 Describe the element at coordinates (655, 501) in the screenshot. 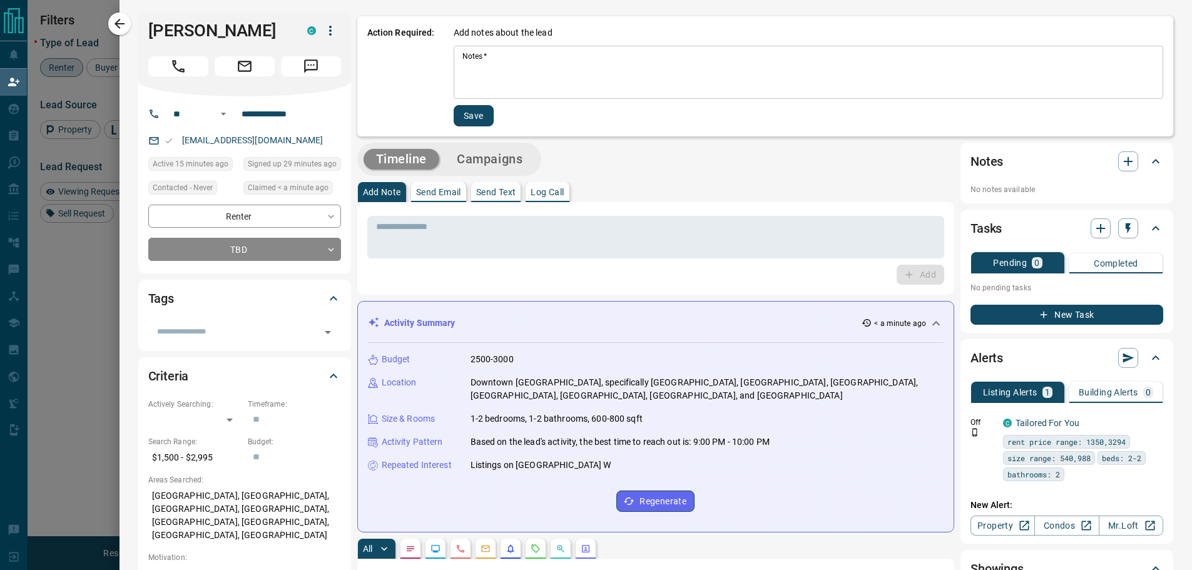

I see `button: Regenerate` at that location.